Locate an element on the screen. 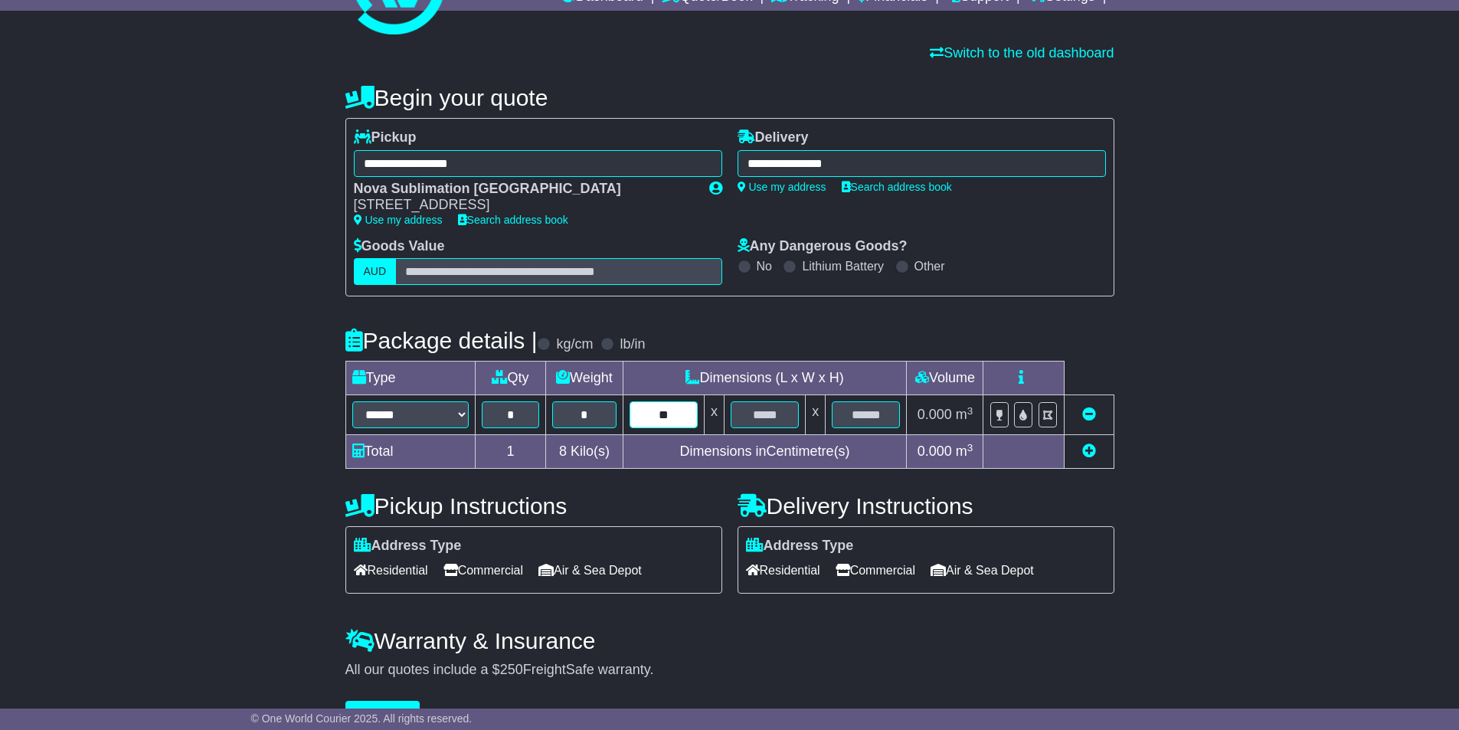 This screenshot has width=1459, height=730. a: Switch to the old dashboard is located at coordinates (1022, 53).